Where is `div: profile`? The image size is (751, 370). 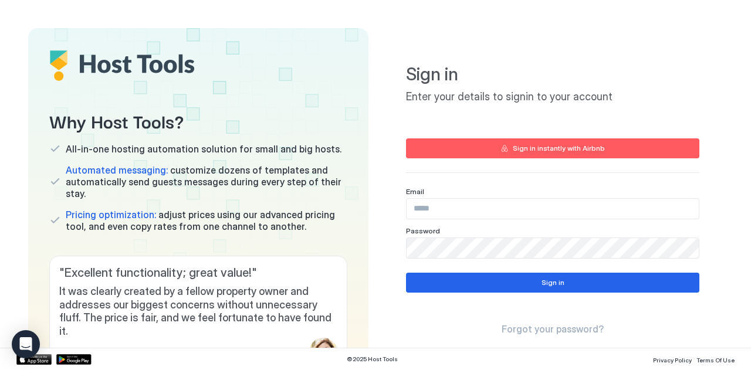
div: profile is located at coordinates (323, 352).